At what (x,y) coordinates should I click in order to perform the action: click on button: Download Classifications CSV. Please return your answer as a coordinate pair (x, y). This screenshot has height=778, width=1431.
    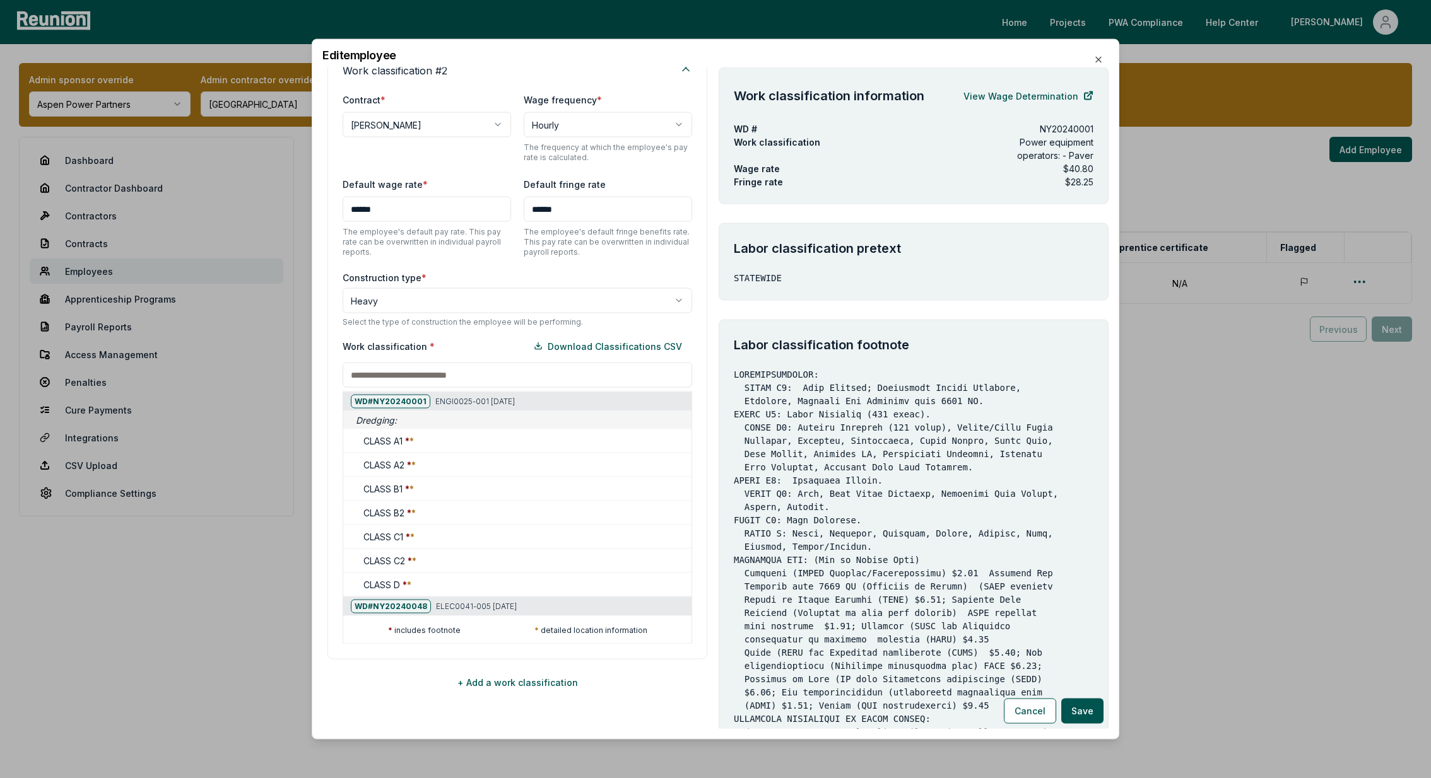
    Looking at the image, I should click on (607, 346).